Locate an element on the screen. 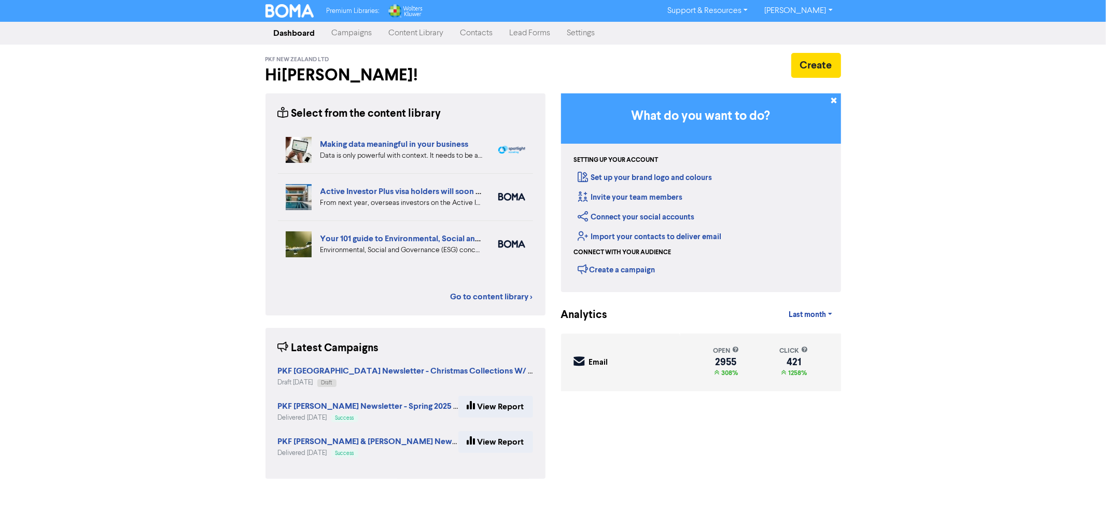  a: Go to content library > is located at coordinates (492, 297).